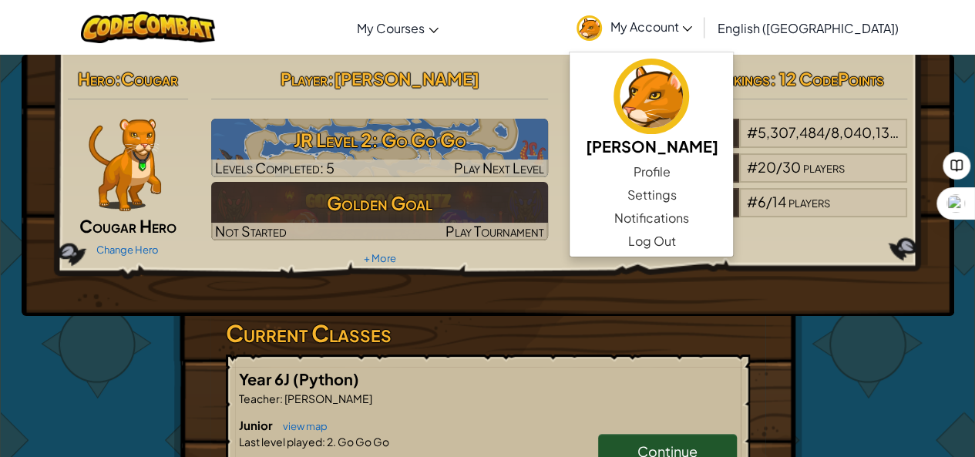  Describe the element at coordinates (128, 226) in the screenshot. I see `span: Cougar Hero` at that location.